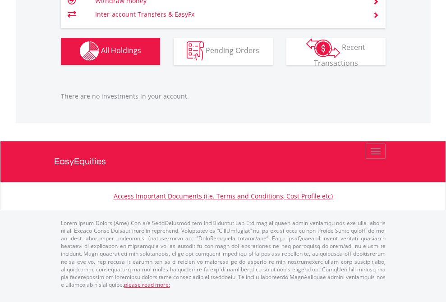  I want to click on td: Inter-account Transfers & EasyFx, so click(228, 14).